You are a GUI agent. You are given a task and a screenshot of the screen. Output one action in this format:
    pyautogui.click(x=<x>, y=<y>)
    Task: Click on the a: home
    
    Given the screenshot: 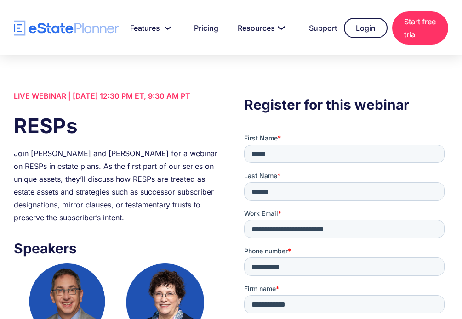 What is the action you would take?
    pyautogui.click(x=66, y=28)
    